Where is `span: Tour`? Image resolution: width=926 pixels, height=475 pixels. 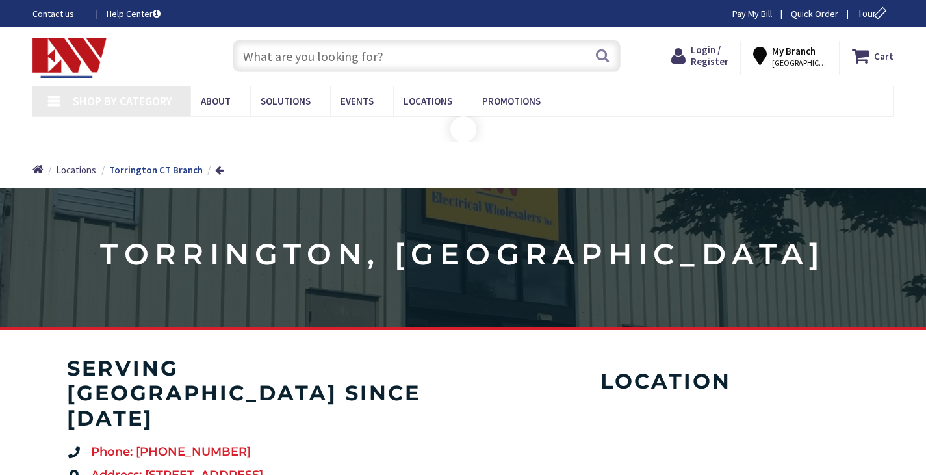 span: Tour is located at coordinates (874, 13).